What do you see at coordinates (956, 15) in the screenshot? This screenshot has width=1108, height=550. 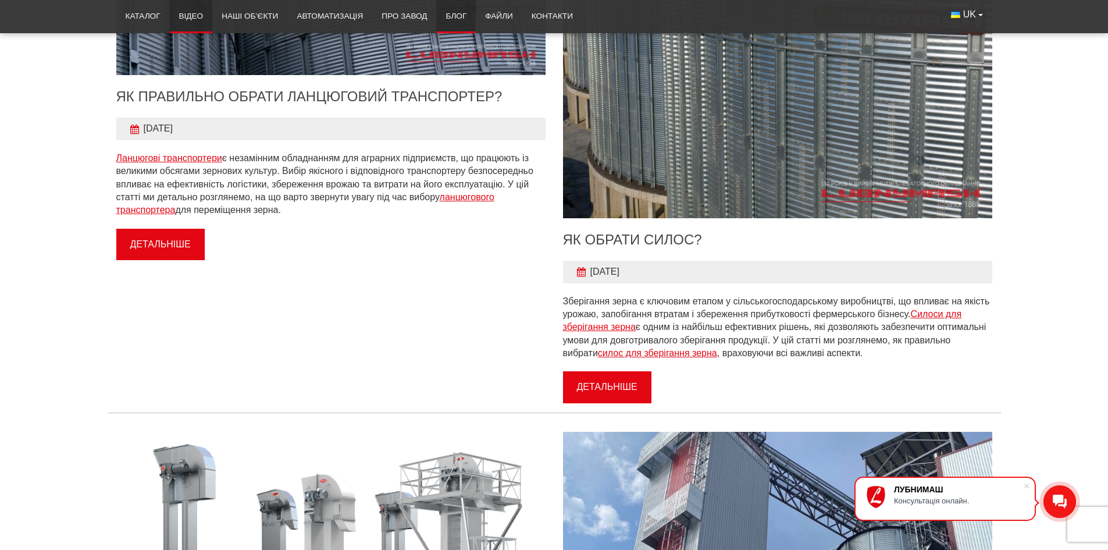 I see `img: Українська` at bounding box center [956, 15].